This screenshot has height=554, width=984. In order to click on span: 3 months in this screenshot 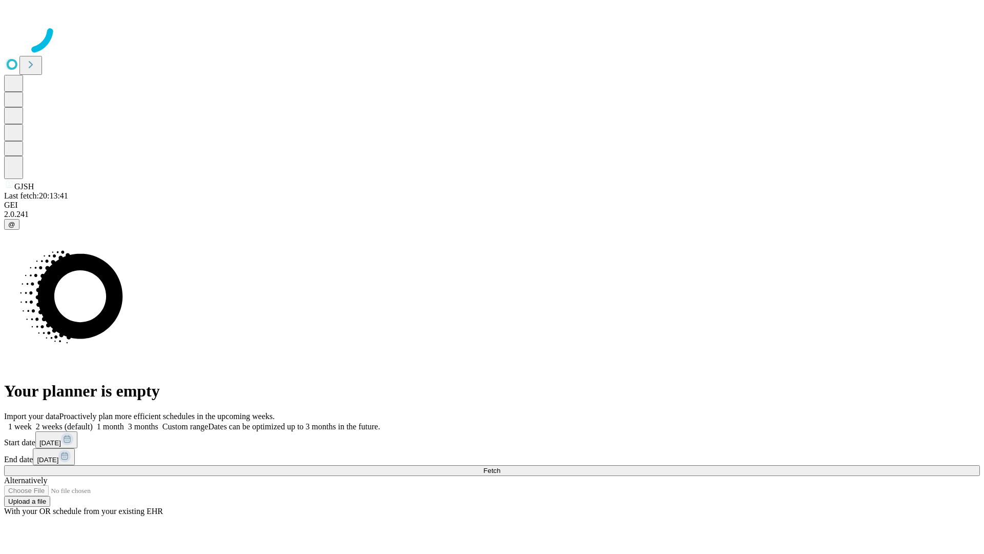, I will do `click(143, 426)`.